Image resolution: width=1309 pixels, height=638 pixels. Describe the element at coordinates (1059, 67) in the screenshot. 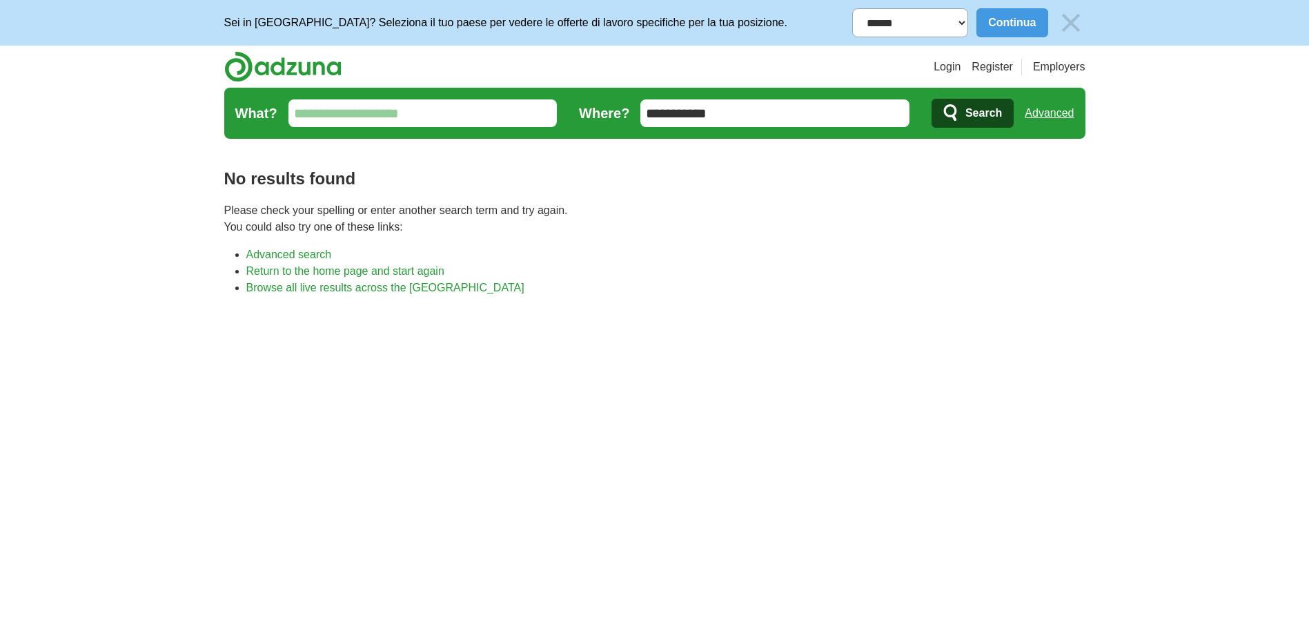

I see `a: Employers` at that location.